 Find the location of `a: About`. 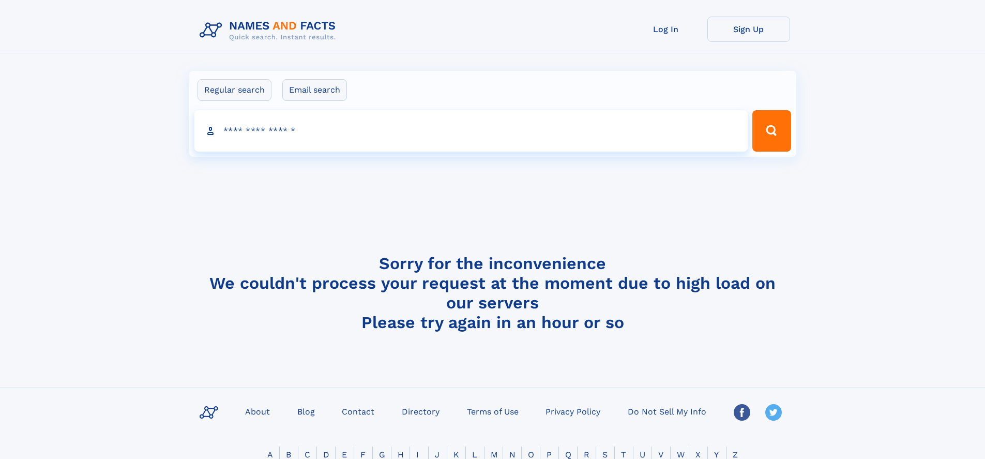

a: About is located at coordinates (258, 411).